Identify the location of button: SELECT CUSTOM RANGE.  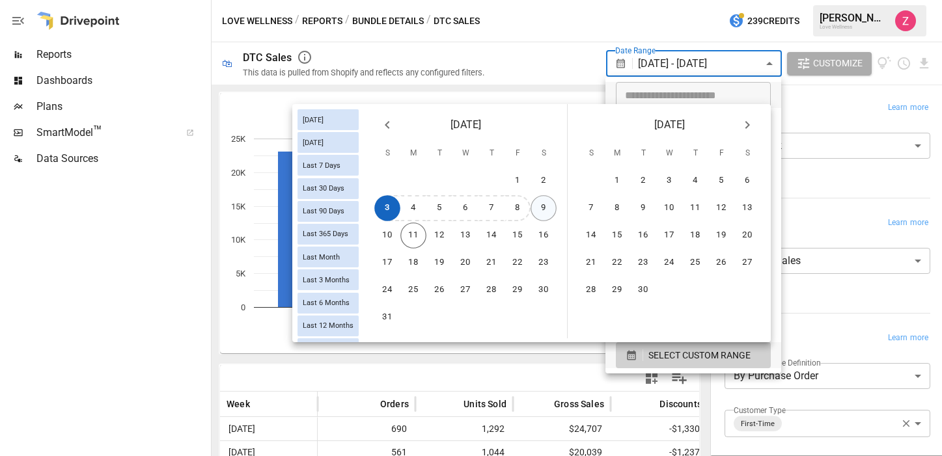
(693, 355).